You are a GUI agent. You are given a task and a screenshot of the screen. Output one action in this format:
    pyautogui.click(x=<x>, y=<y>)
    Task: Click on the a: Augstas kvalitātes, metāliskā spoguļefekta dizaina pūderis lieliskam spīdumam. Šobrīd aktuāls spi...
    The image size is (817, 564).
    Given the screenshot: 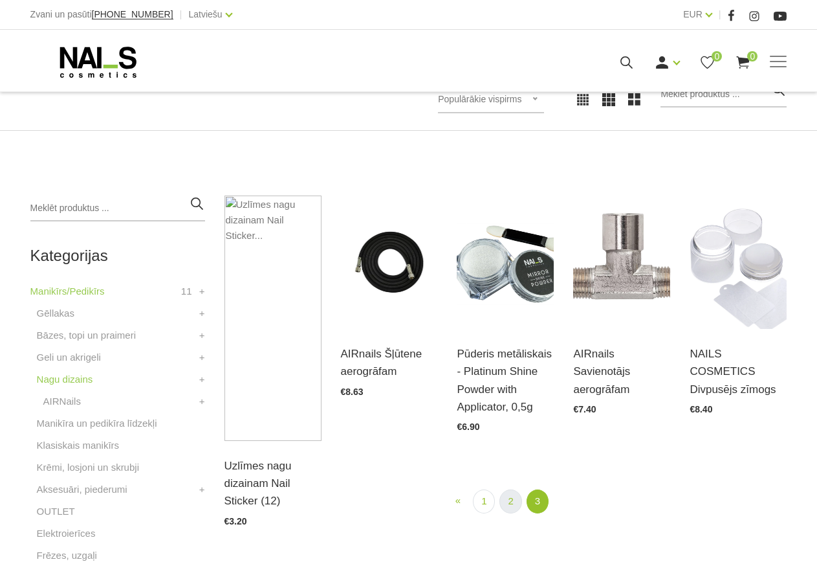 What is the action you would take?
    pyautogui.click(x=505, y=262)
    